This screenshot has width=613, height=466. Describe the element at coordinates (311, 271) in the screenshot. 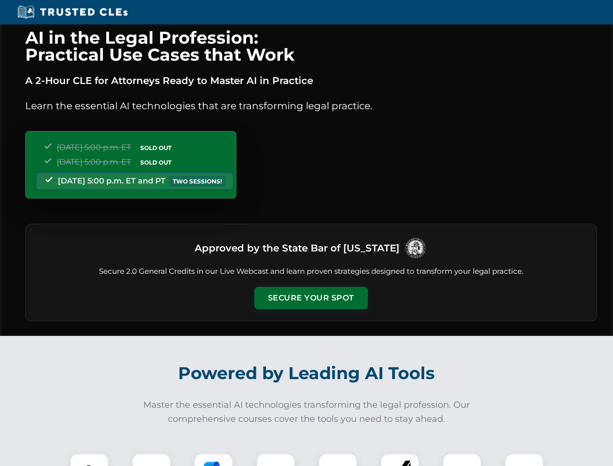

I see `p: Secure 2.0 General Credits in our Live Webcast and learn proven strategies designed to transform ...` at that location.